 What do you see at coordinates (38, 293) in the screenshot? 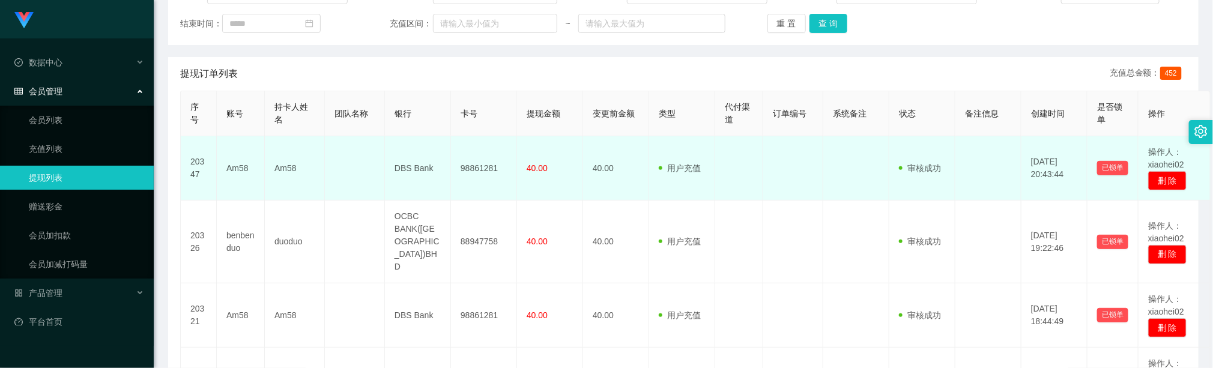
I see `span: 产品管理` at bounding box center [38, 293].